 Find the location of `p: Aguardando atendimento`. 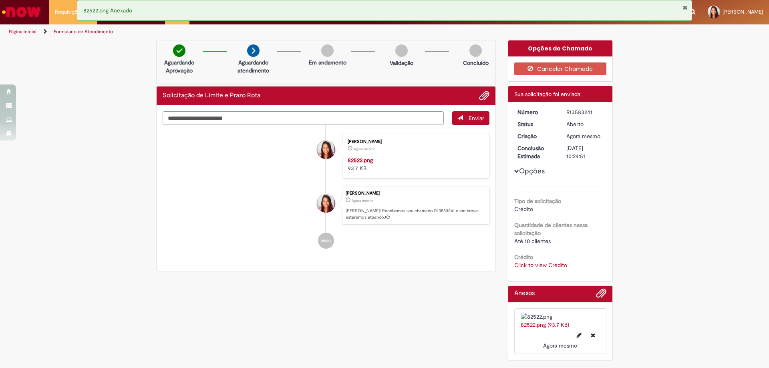

p: Aguardando atendimento is located at coordinates (253, 66).